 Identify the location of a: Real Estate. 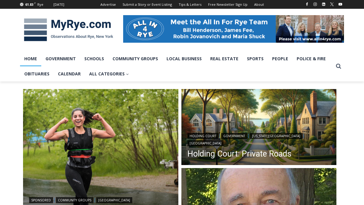
(224, 59).